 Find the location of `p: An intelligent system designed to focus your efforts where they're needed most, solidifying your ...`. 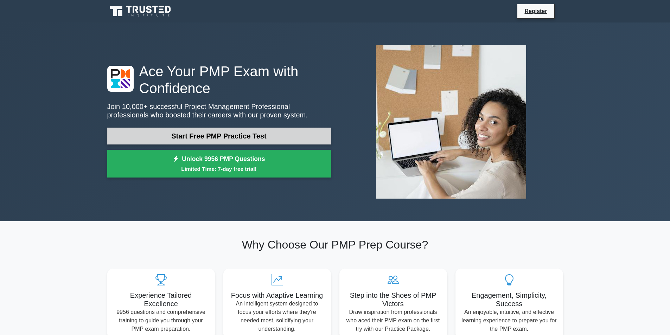

p: An intelligent system designed to focus your efforts where they're needed most, solidifying your ... is located at coordinates (277, 317).